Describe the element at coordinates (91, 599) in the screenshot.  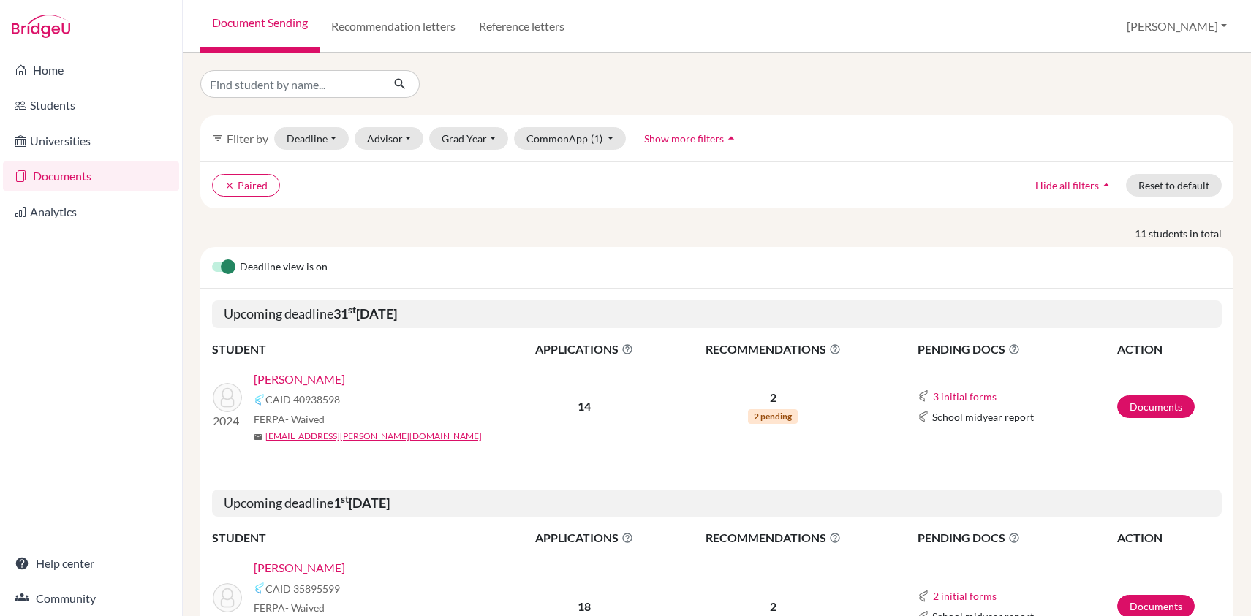
I see `a: Community` at that location.